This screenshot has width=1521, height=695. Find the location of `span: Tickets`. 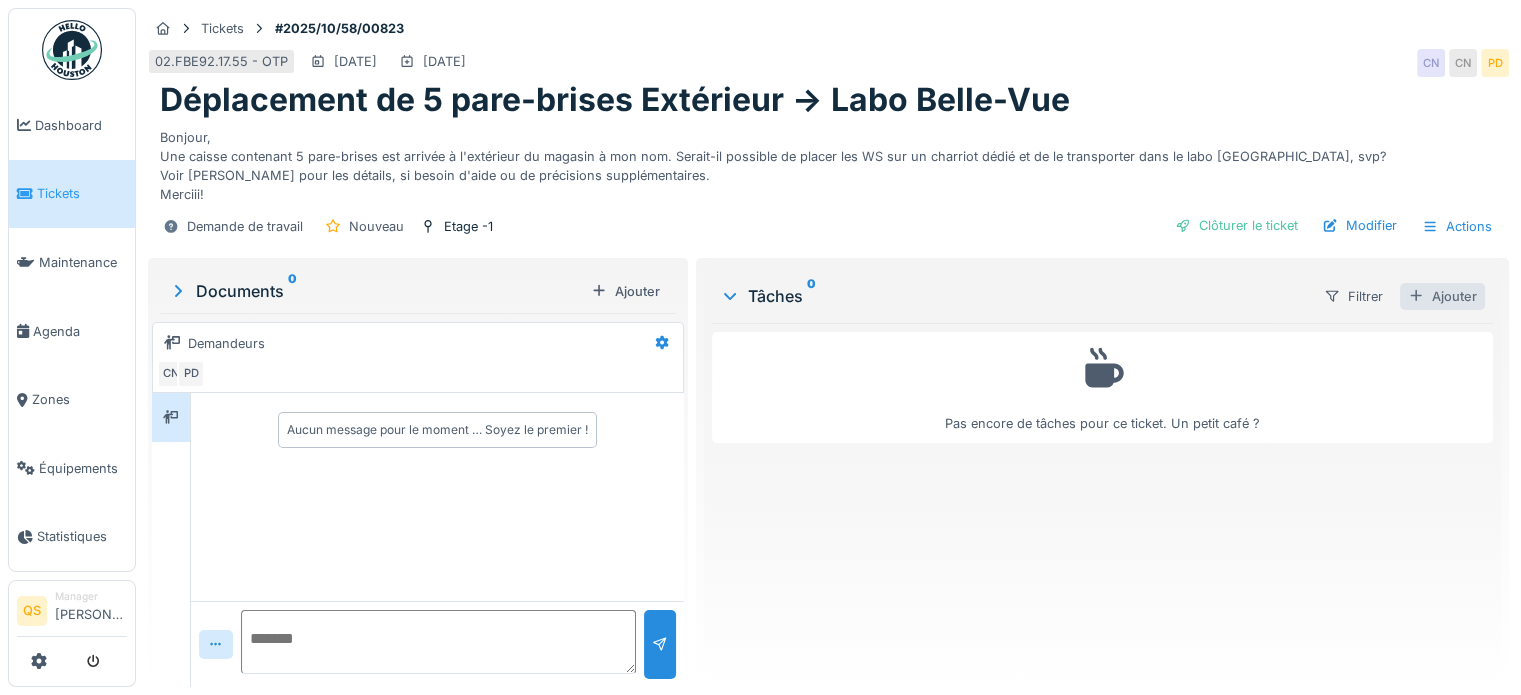

span: Tickets is located at coordinates (82, 193).